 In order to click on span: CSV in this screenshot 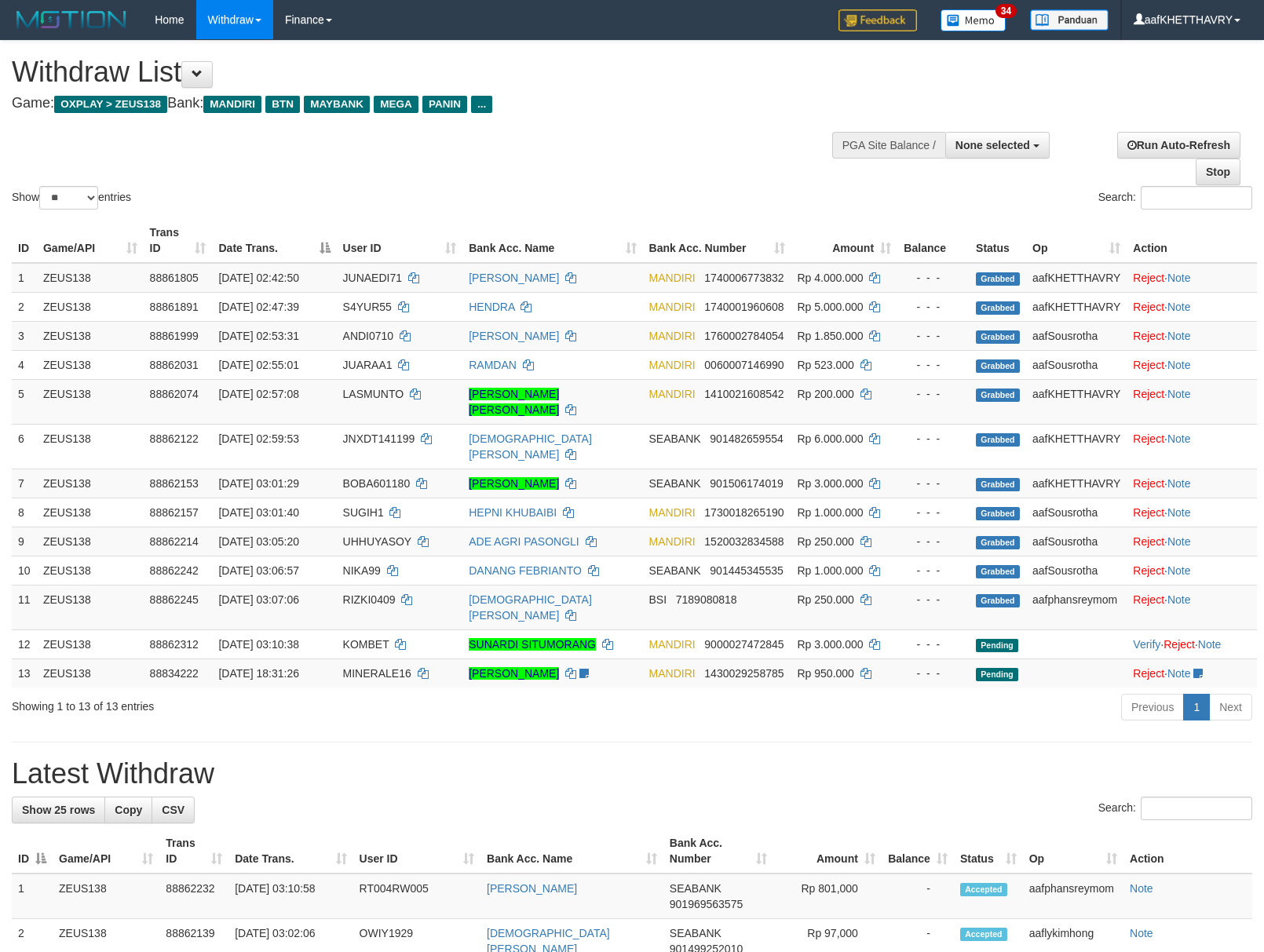, I will do `click(173, 810)`.